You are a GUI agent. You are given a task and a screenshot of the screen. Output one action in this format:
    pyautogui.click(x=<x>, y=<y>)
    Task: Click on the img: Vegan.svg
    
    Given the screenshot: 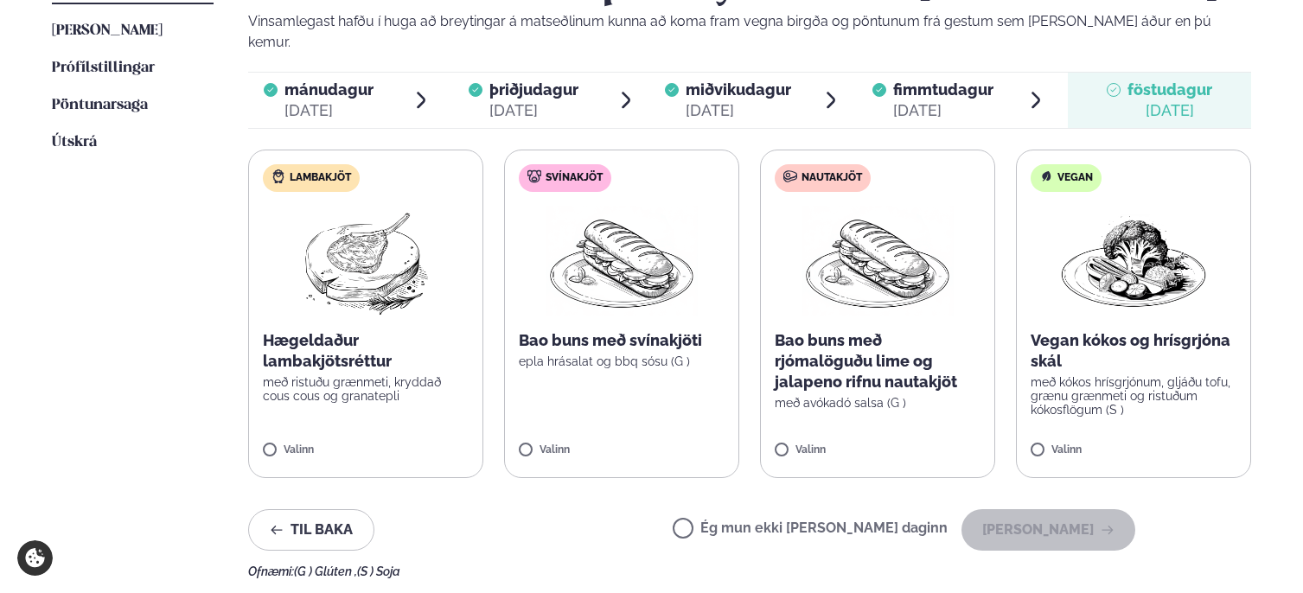 What is the action you would take?
    pyautogui.click(x=1046, y=176)
    